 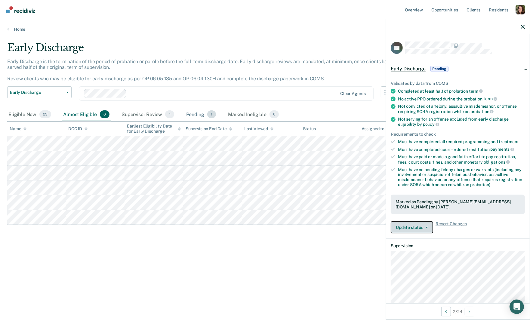 What do you see at coordinates (30, 115) in the screenshot?
I see `div: Eligible Now` at bounding box center [30, 115].